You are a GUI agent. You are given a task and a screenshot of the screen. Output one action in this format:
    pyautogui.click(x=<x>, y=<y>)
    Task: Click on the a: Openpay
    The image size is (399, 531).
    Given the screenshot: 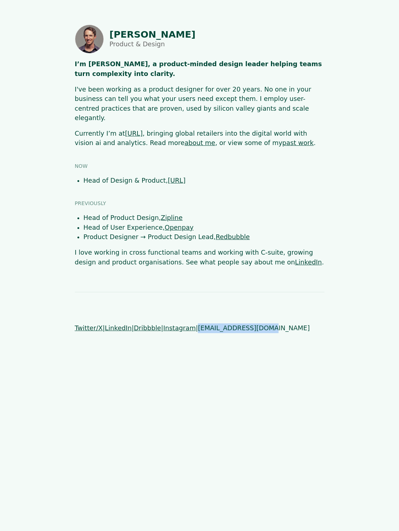 What is the action you would take?
    pyautogui.click(x=179, y=228)
    